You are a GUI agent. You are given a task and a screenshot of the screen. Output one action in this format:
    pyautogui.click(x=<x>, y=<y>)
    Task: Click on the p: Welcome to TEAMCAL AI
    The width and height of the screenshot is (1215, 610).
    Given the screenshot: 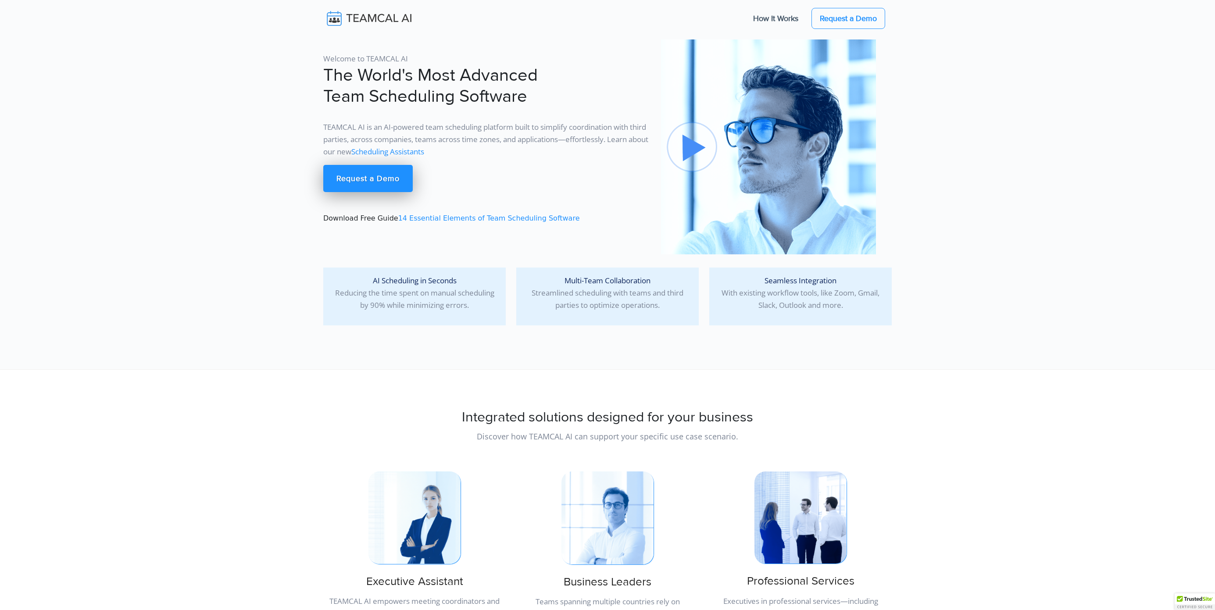 What is the action you would take?
    pyautogui.click(x=487, y=59)
    